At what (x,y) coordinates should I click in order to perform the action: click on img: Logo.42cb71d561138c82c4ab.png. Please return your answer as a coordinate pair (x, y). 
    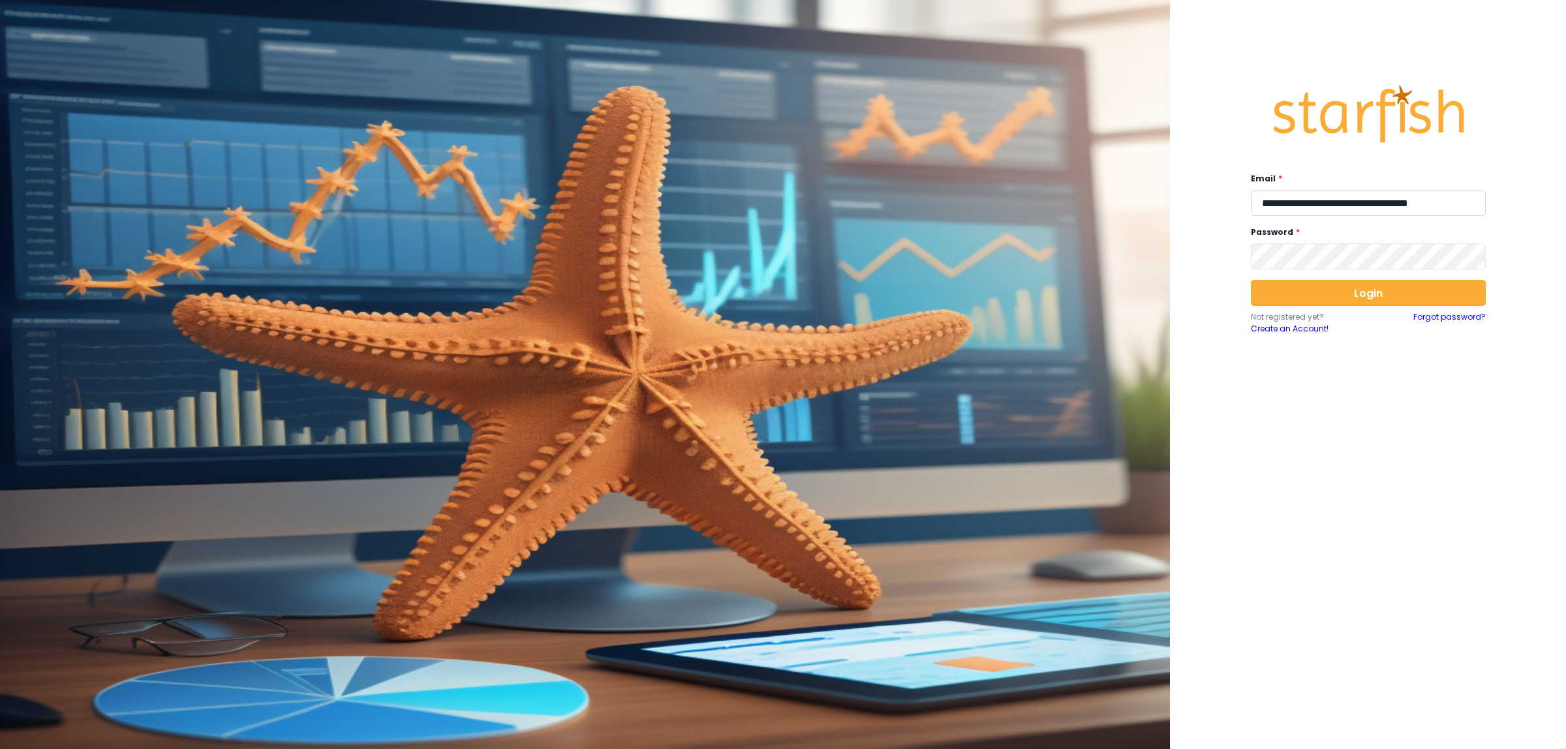
    Looking at the image, I should click on (1369, 114).